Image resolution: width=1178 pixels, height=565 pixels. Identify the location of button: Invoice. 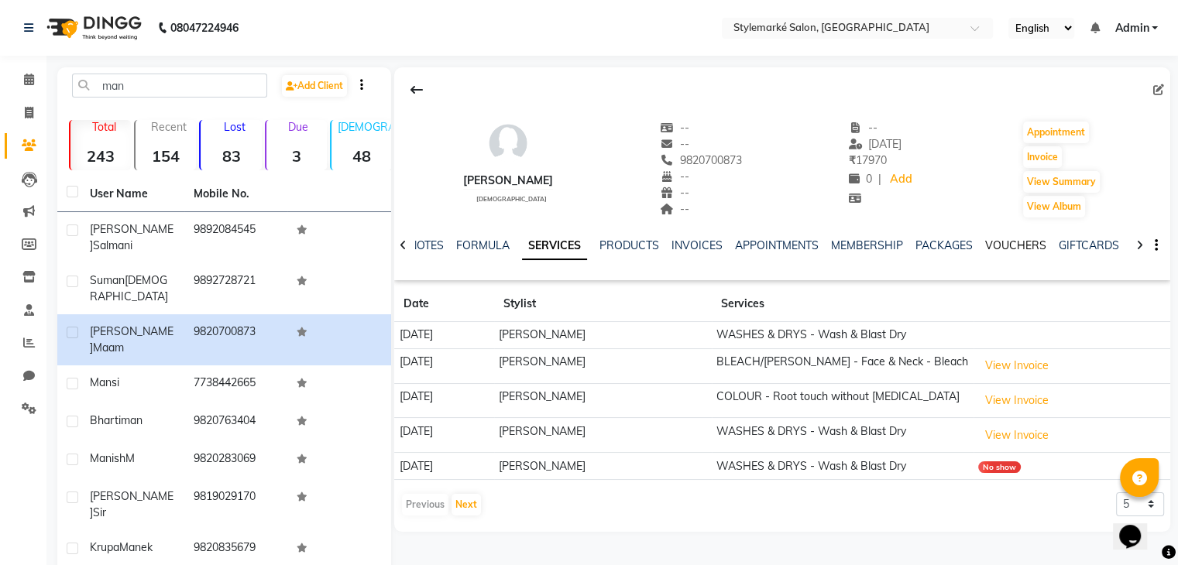
(1042, 157).